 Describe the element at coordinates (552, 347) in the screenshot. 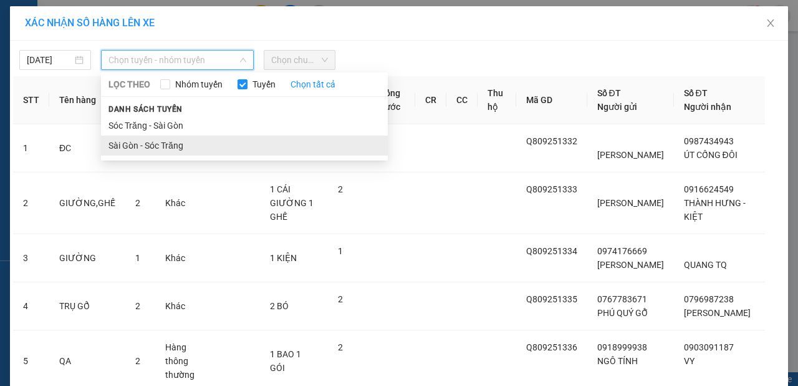

I see `span: Q809251336` at that location.